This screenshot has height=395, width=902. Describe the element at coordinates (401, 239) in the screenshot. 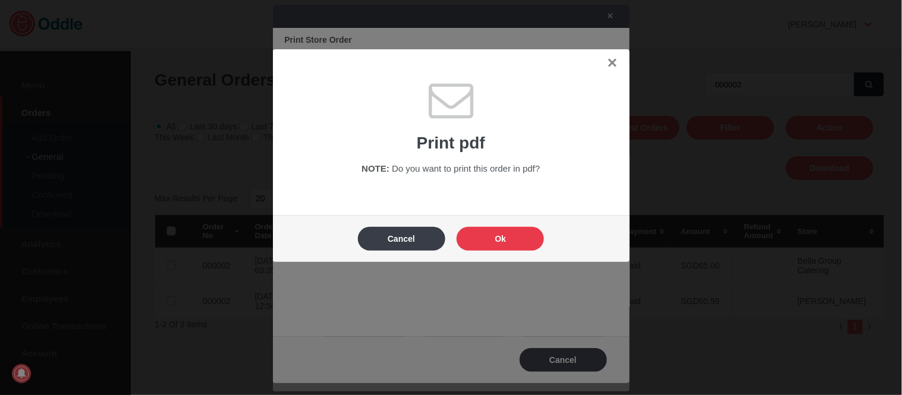

I see `button: Cancel` at that location.